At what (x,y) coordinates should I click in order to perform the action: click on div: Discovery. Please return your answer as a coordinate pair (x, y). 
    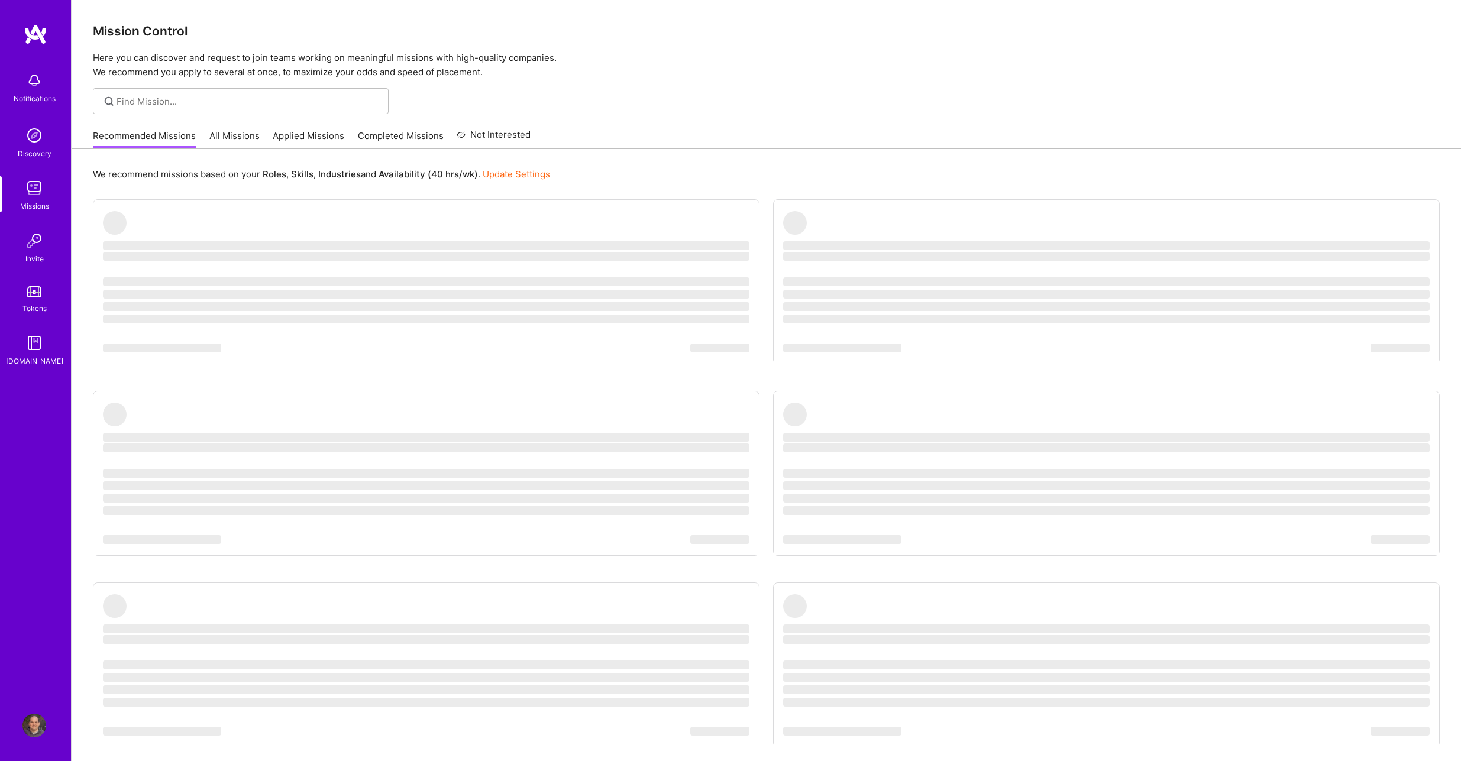
    Looking at the image, I should click on (34, 153).